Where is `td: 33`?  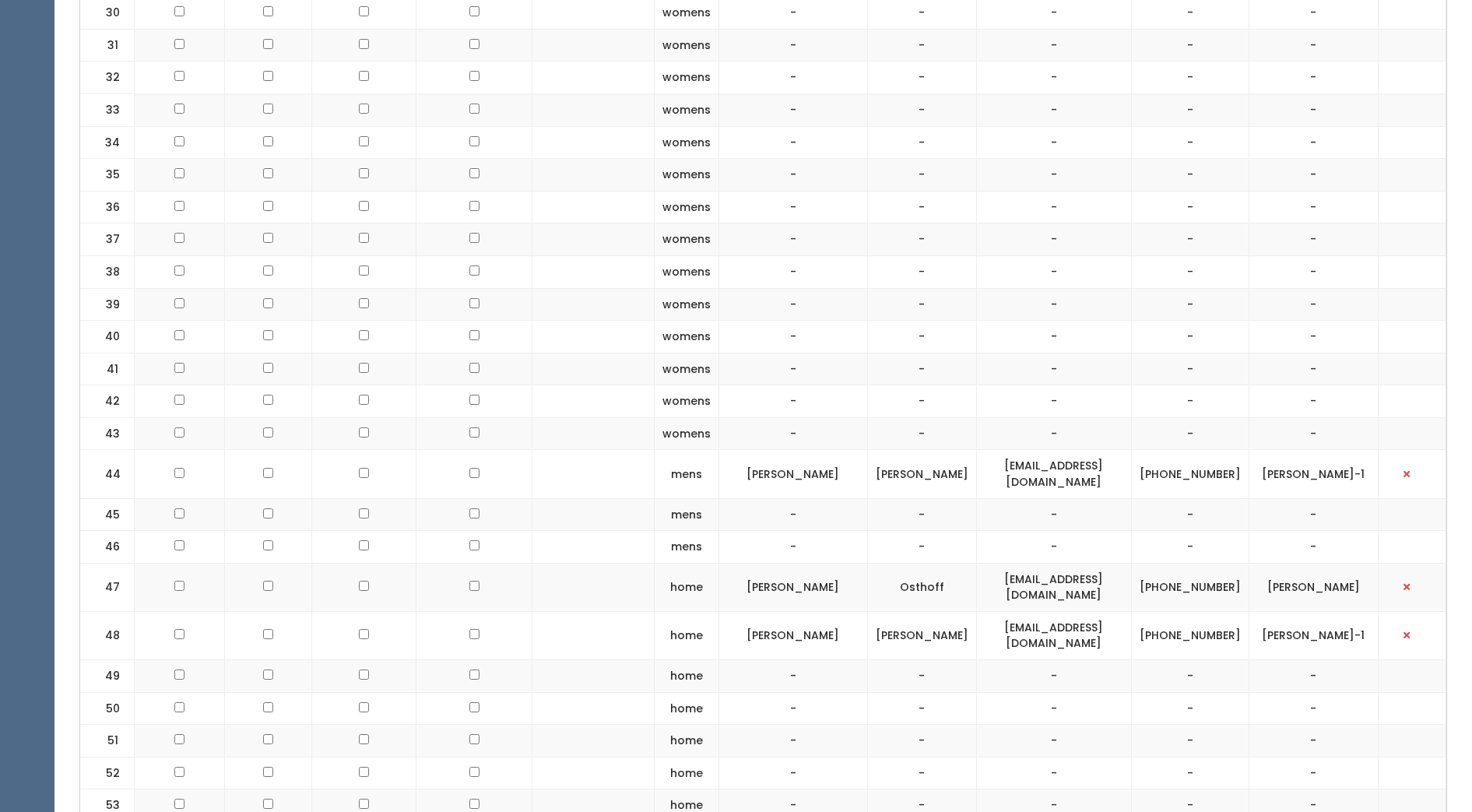
td: 33 is located at coordinates (108, 111).